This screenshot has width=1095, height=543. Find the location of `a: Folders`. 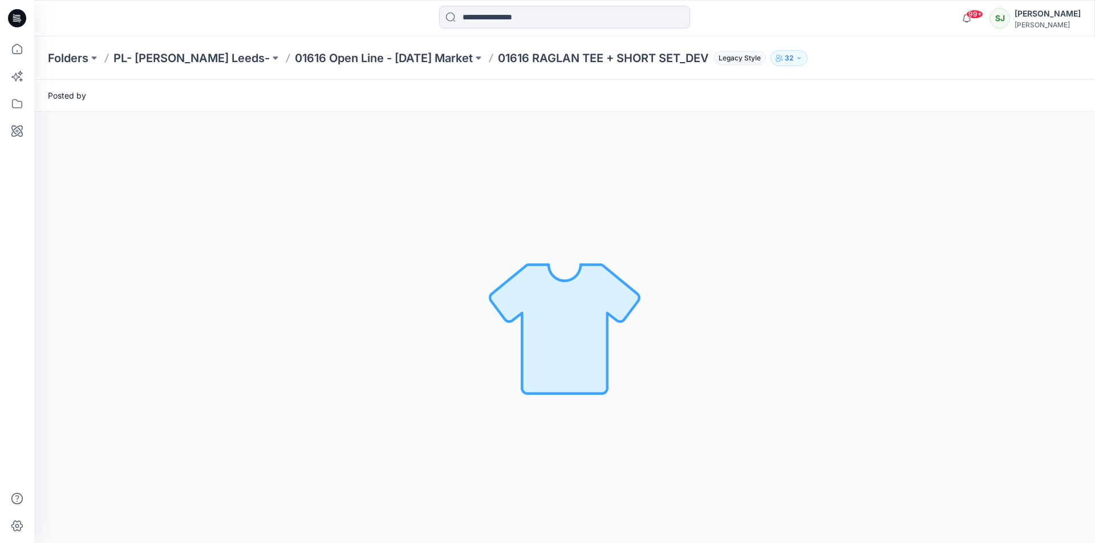

a: Folders is located at coordinates (68, 58).